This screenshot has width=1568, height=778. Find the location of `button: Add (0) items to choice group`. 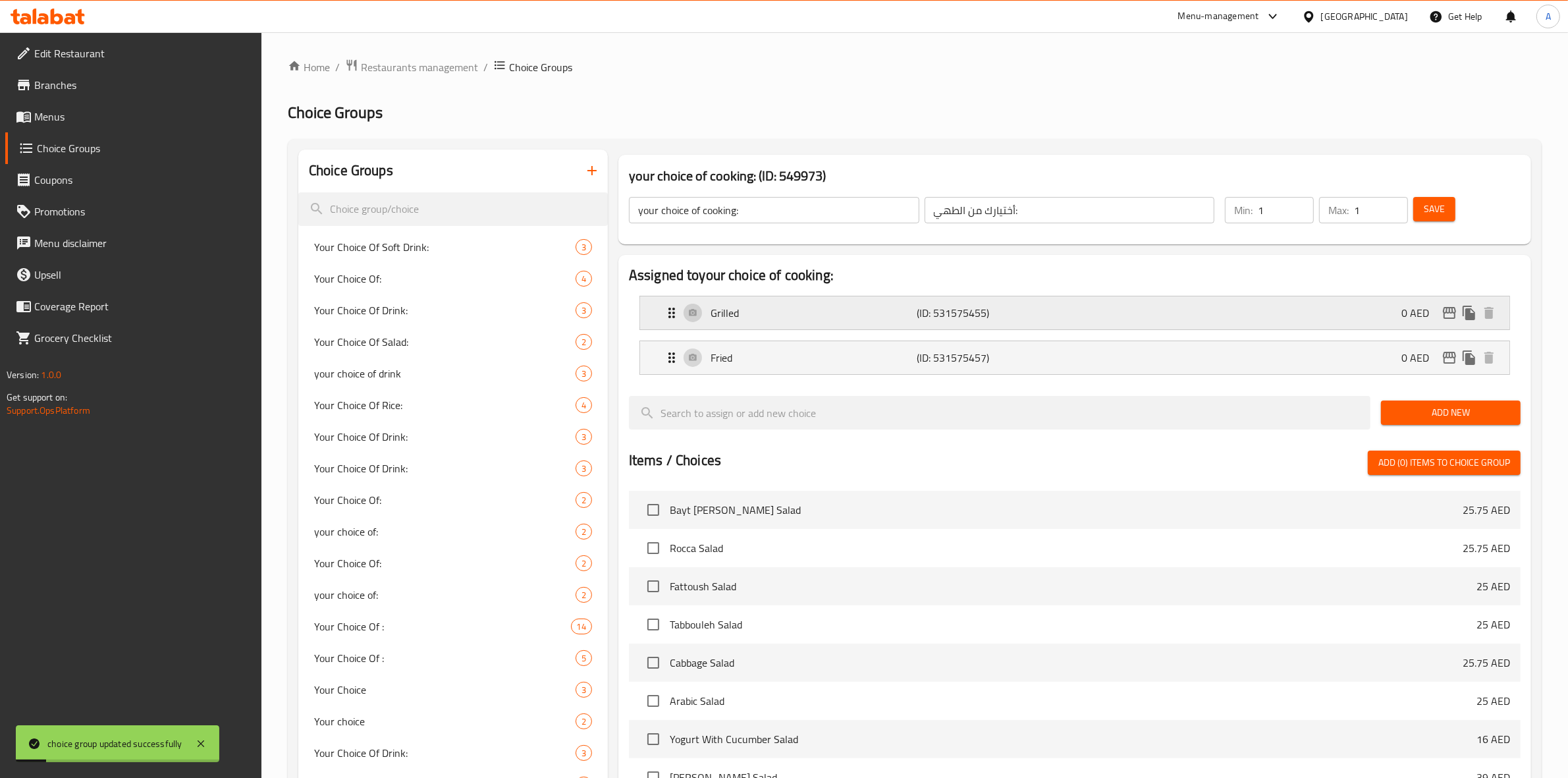

button: Add (0) items to choice group is located at coordinates (1444, 462).